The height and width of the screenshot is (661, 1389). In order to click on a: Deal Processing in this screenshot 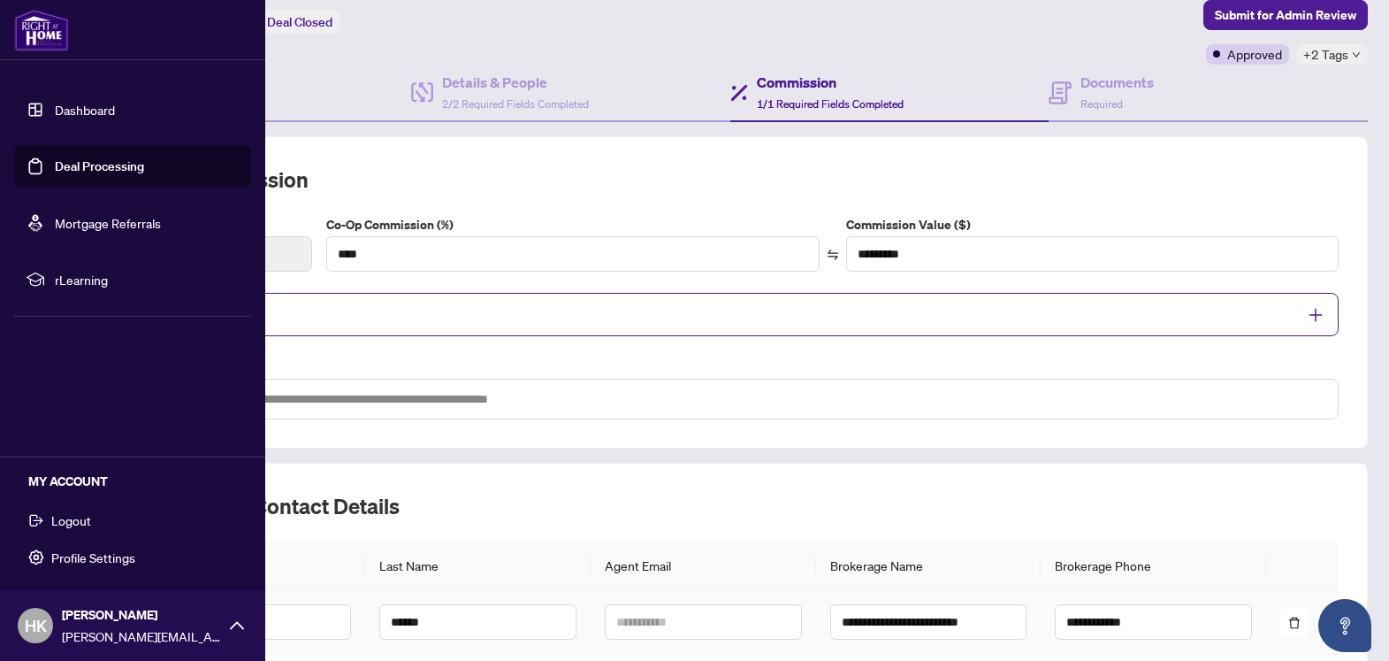, I will do `click(99, 166)`.